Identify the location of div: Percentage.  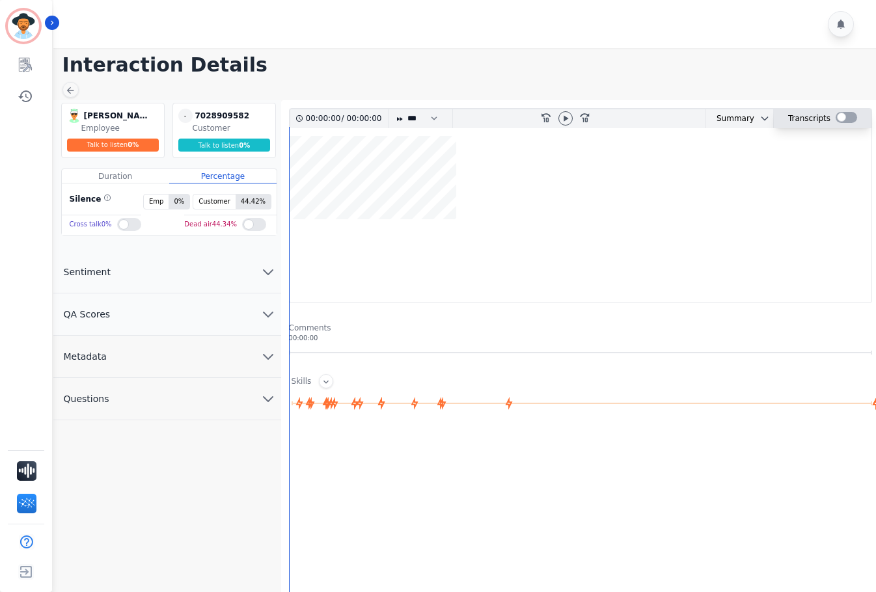
(223, 176).